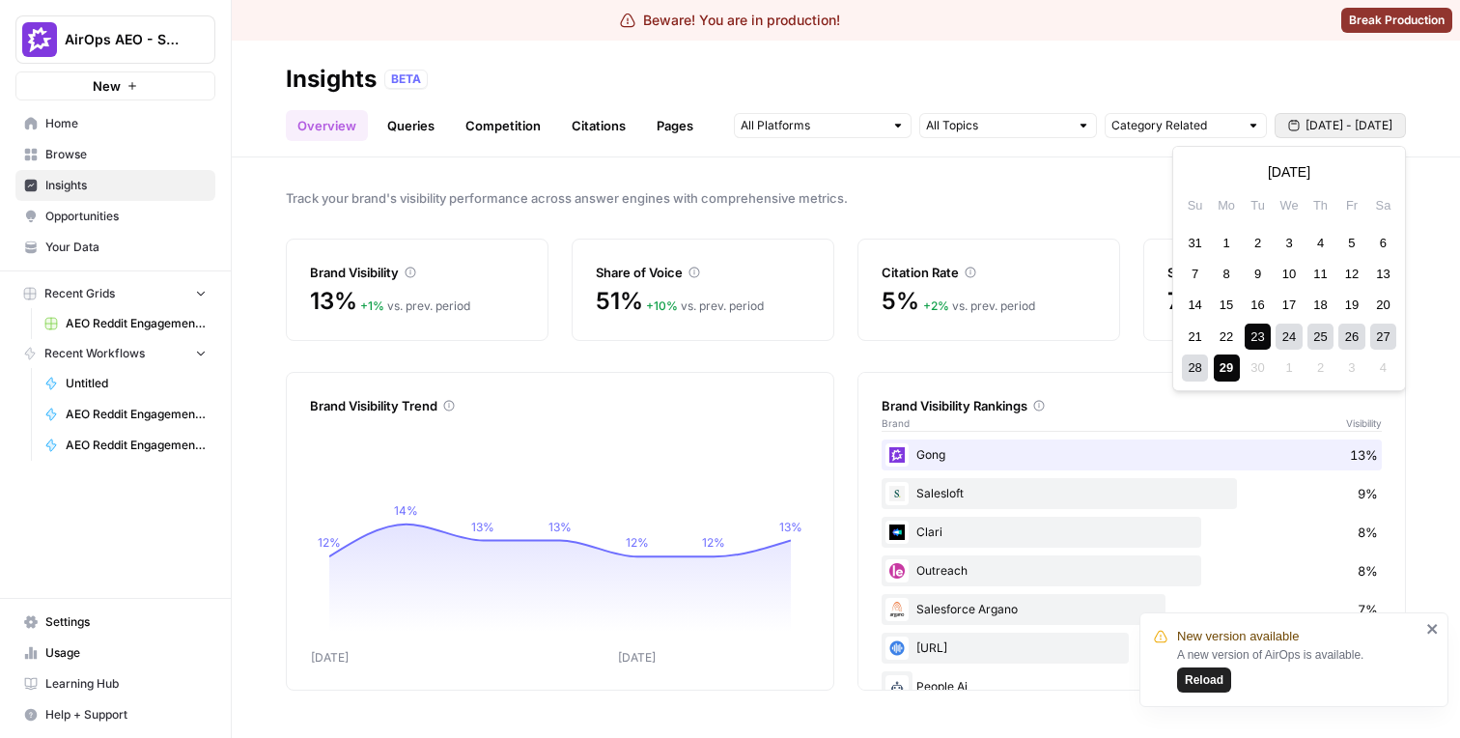 This screenshot has height=738, width=1460. I want to click on div: Not available Tuesday, September 30th, 2025, so click(1257, 367).